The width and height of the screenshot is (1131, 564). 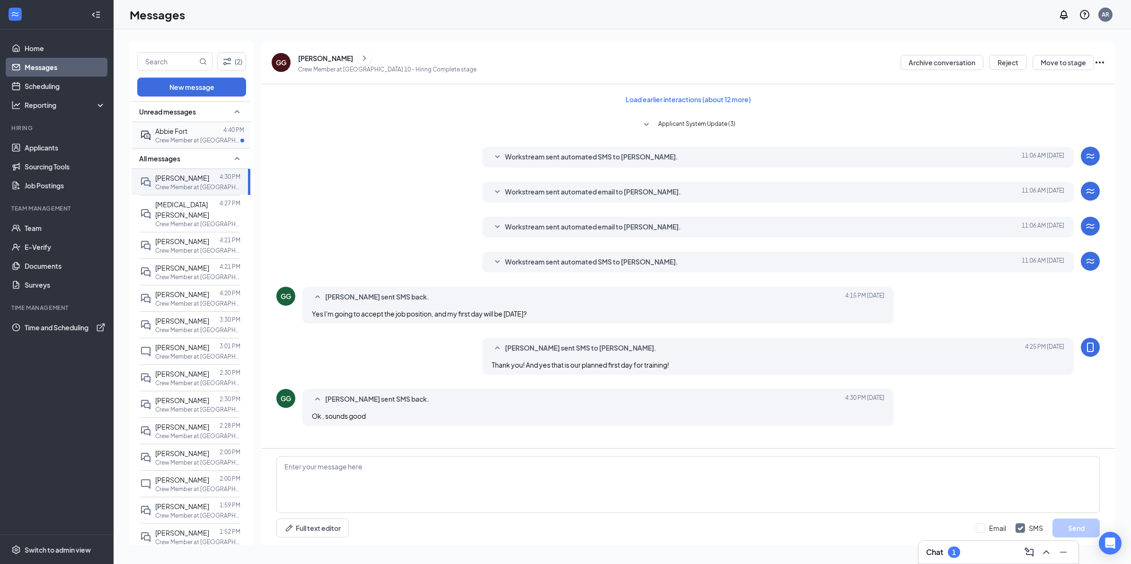 I want to click on p: 1:52 PM, so click(x=230, y=531).